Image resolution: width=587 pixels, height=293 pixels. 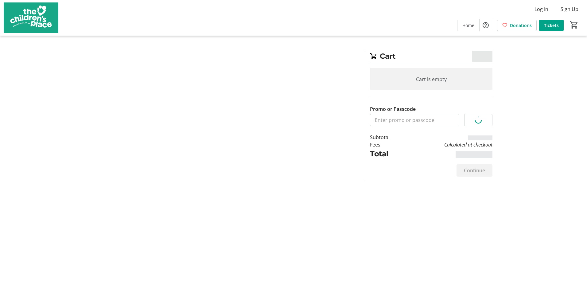 I want to click on div: Cart is empty, so click(x=431, y=79).